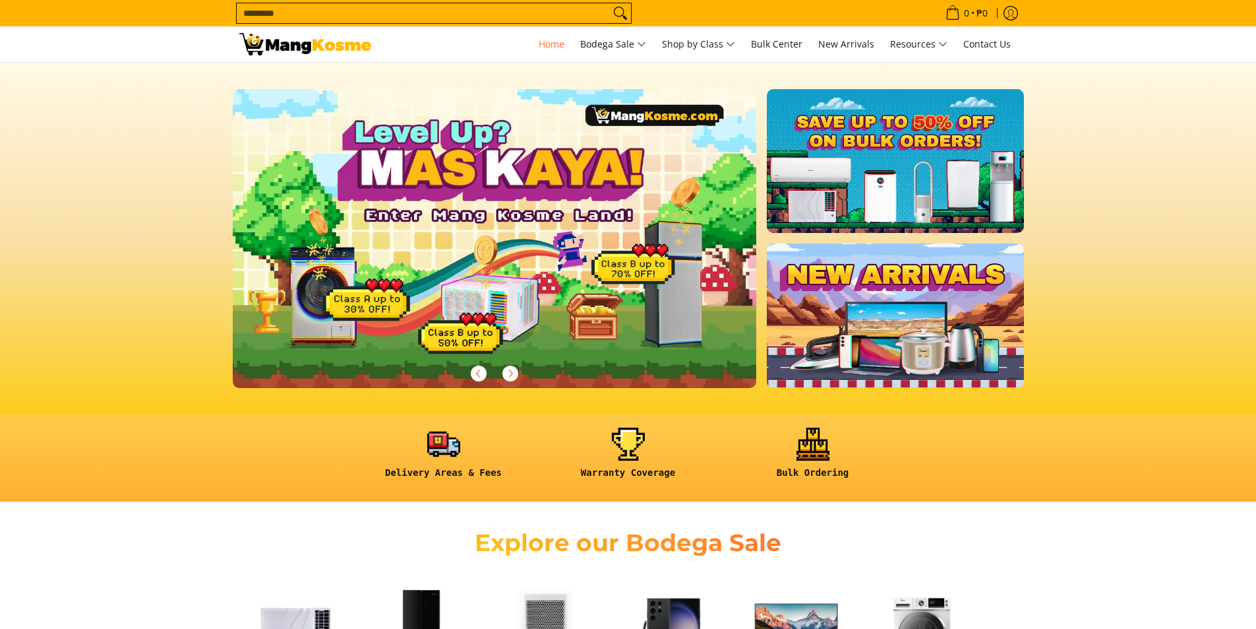  What do you see at coordinates (510, 373) in the screenshot?
I see `button: Next` at bounding box center [510, 373].